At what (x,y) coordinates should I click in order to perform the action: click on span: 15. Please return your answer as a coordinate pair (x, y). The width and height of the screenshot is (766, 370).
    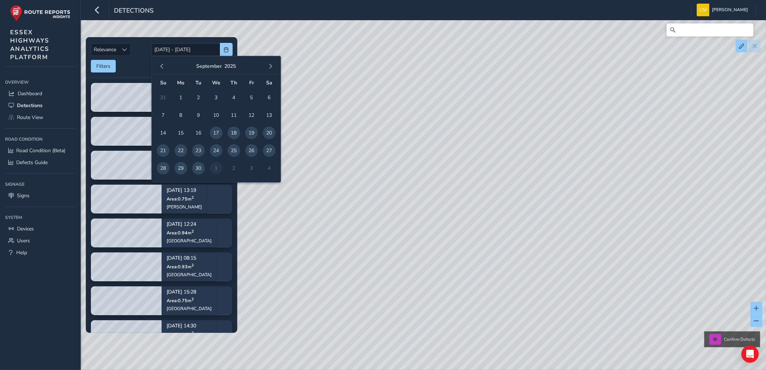
    Looking at the image, I should click on (181, 133).